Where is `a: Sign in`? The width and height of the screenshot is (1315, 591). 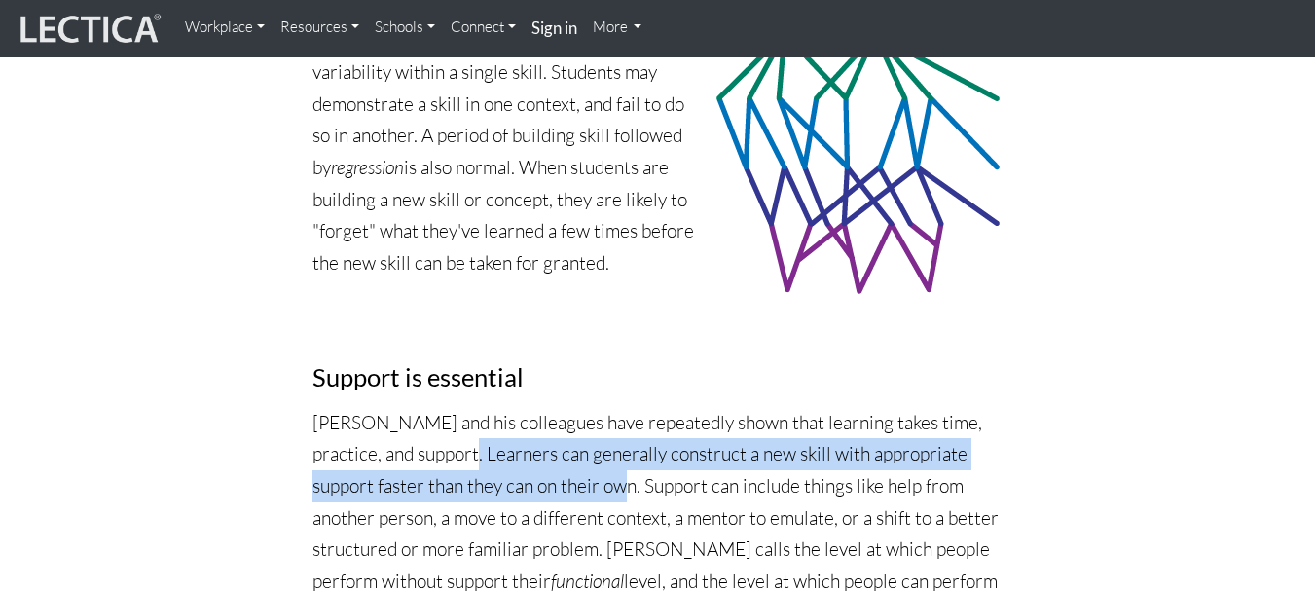 a: Sign in is located at coordinates (554, 28).